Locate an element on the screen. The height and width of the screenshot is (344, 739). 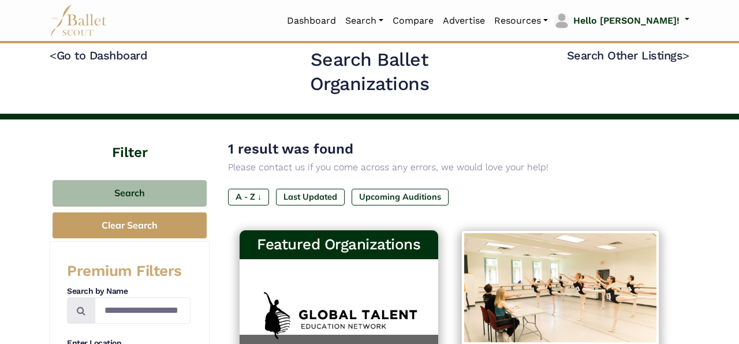
a: Search Other Listings> is located at coordinates (628, 55).